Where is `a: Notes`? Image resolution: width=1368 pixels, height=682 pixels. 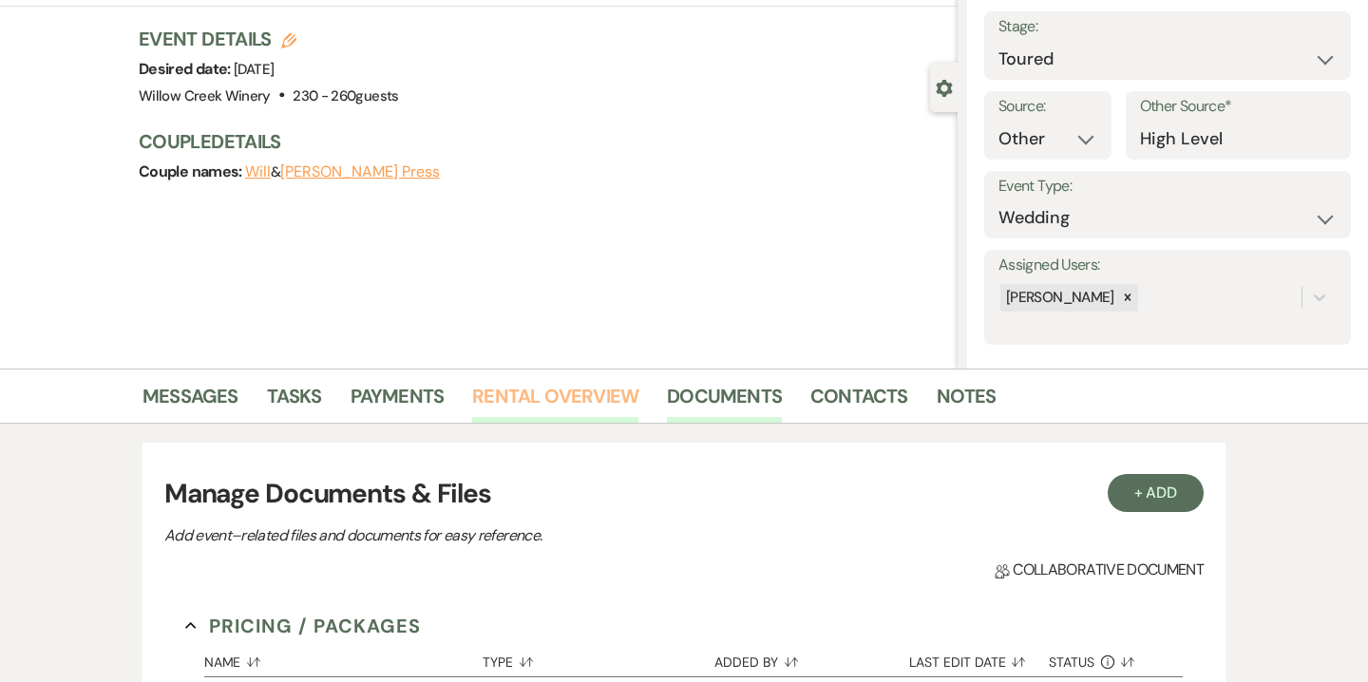 a: Notes is located at coordinates (966, 402).